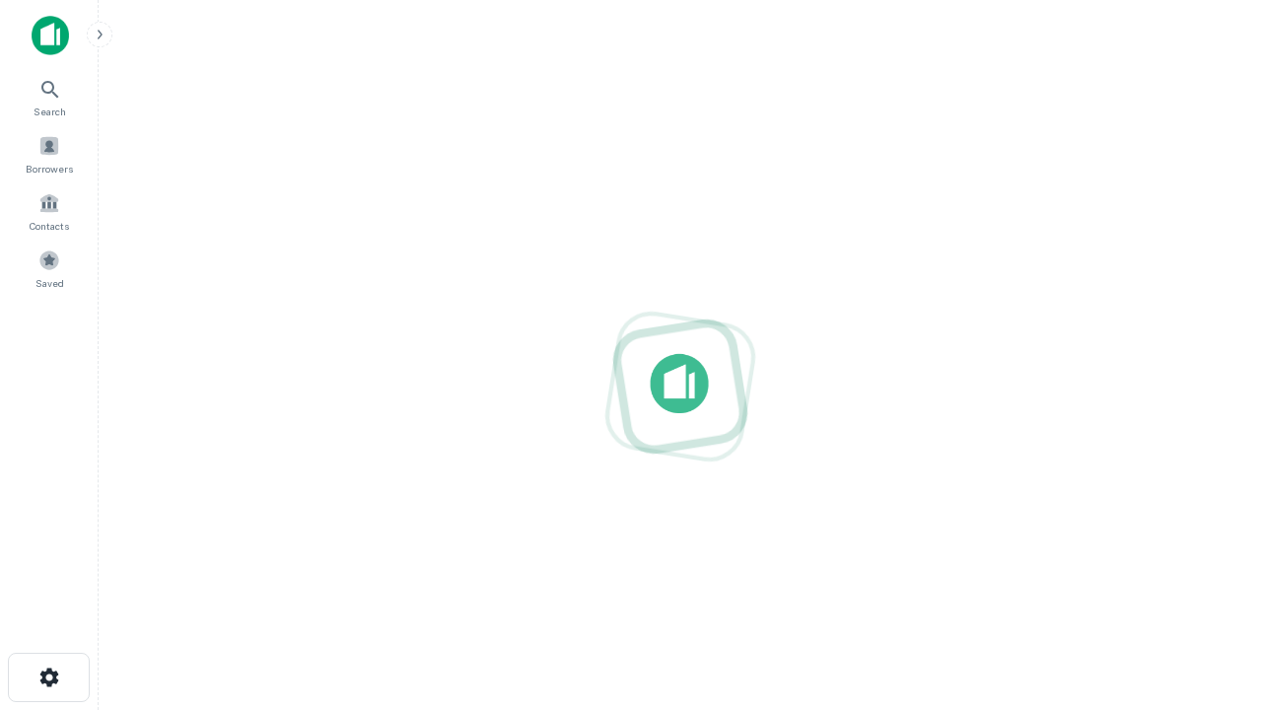  Describe the element at coordinates (49, 226) in the screenshot. I see `span: Contacts` at that location.